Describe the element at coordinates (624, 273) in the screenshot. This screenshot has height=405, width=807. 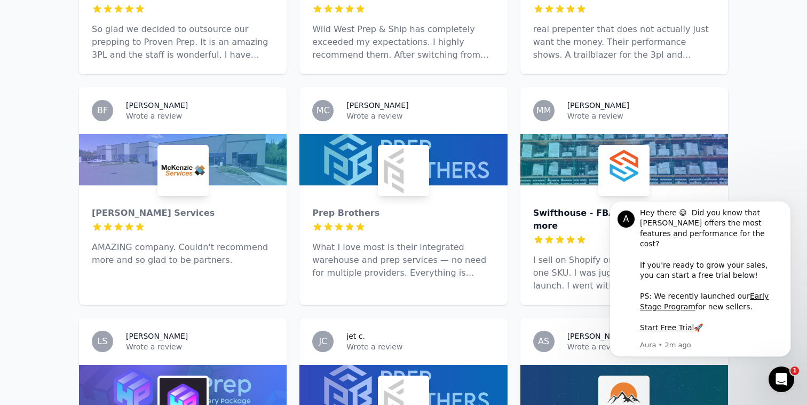
I see `p: I sell on Shopify only. I was a startup with one SKU. I was juggling a lot of things to launch. I...` at that location.